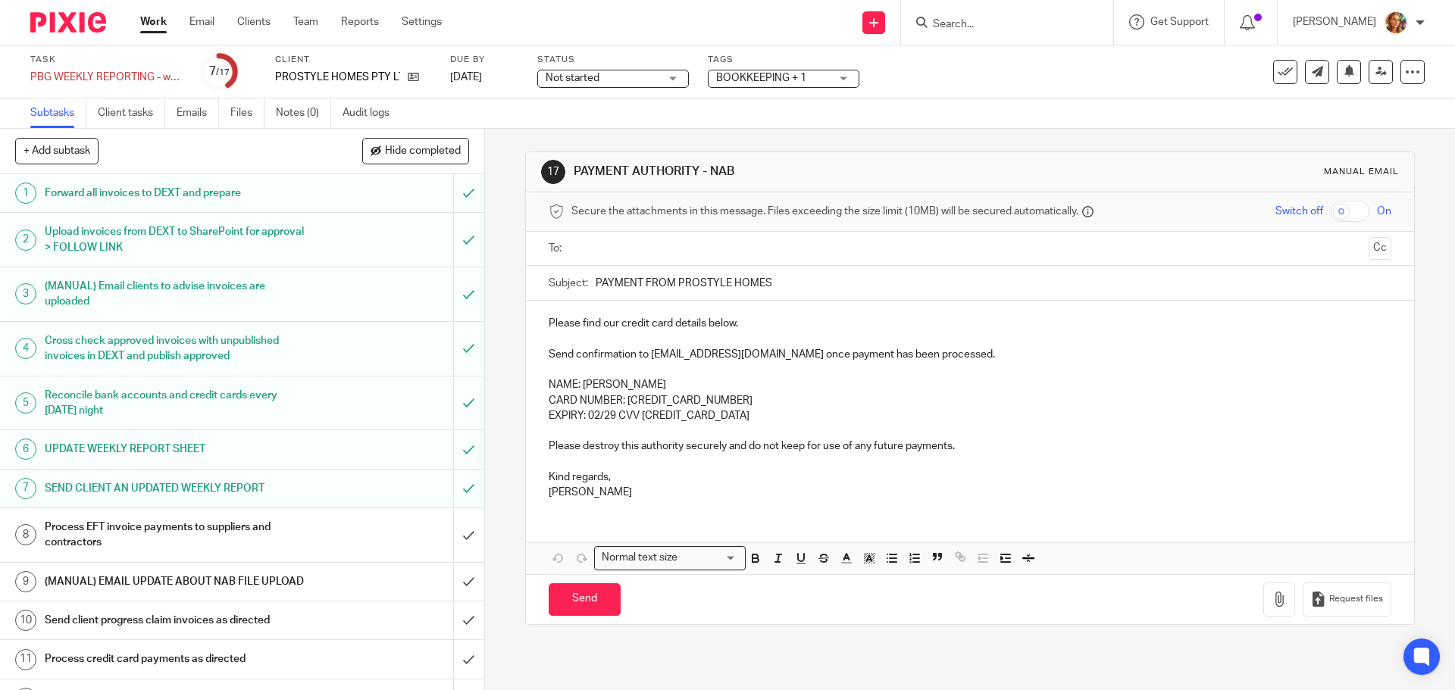  Describe the element at coordinates (26, 535) in the screenshot. I see `div: 8` at that location.